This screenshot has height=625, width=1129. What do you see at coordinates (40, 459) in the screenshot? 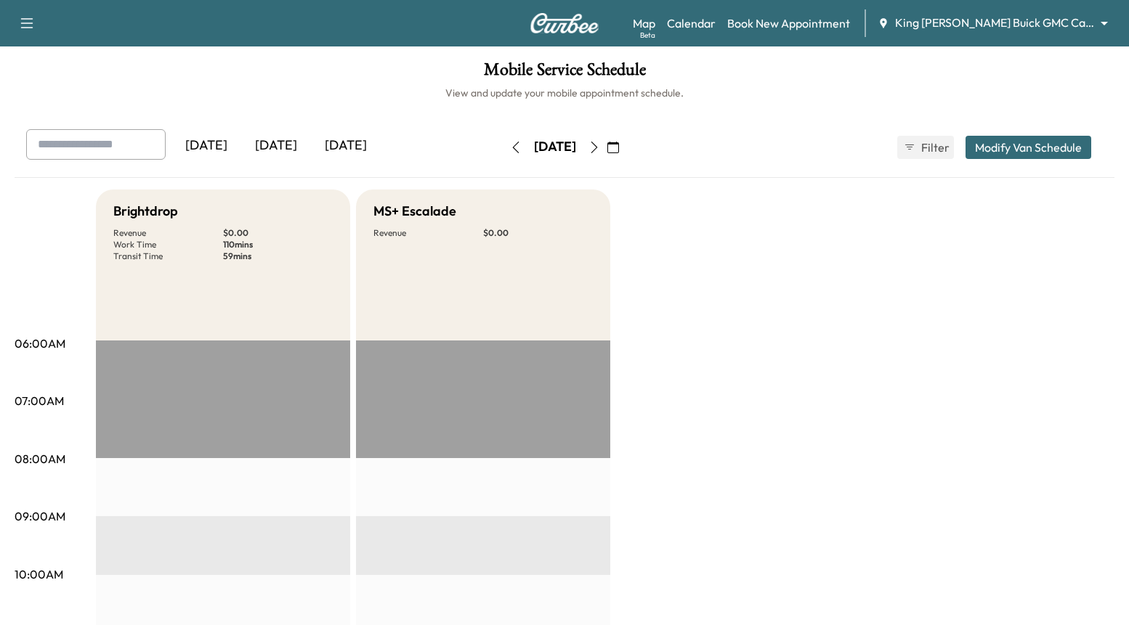
I see `p: 08:00AM` at bounding box center [40, 459].